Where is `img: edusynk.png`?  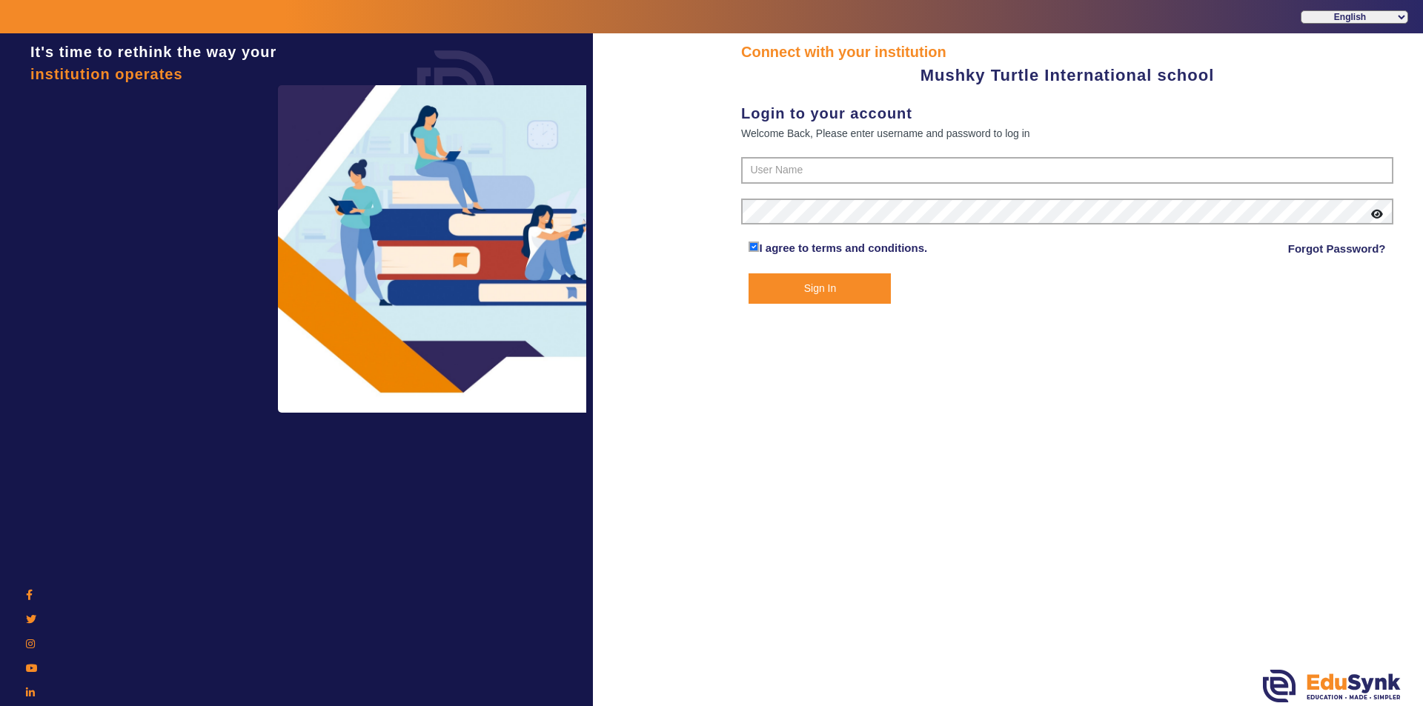
img: edusynk.png is located at coordinates (1332, 686).